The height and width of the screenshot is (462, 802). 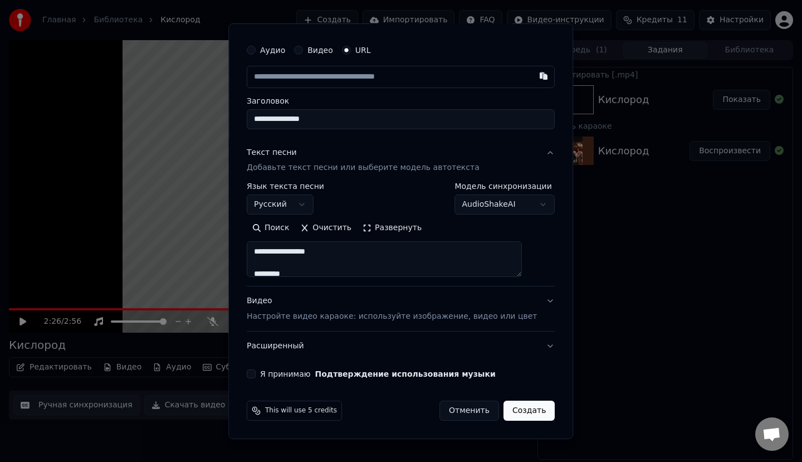 What do you see at coordinates (392, 317) in the screenshot?
I see `p: Настройте видео караоке: используйте изображение, видео или цвет` at bounding box center [392, 317].